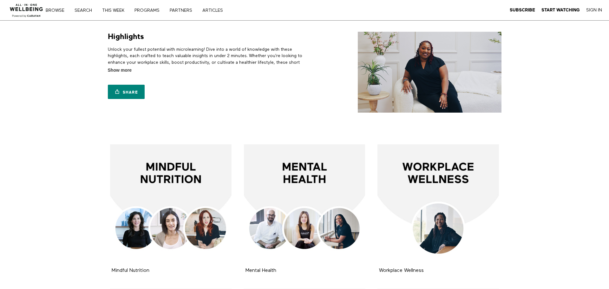 Image resolution: width=609 pixels, height=289 pixels. What do you see at coordinates (261, 271) in the screenshot?
I see `strong: Mental Health` at bounding box center [261, 271].